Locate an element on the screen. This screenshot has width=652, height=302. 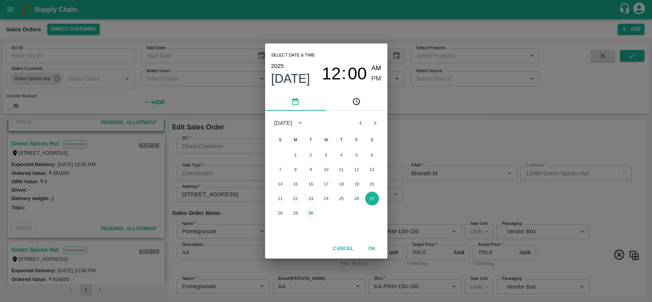
span: AM is located at coordinates (376, 68).